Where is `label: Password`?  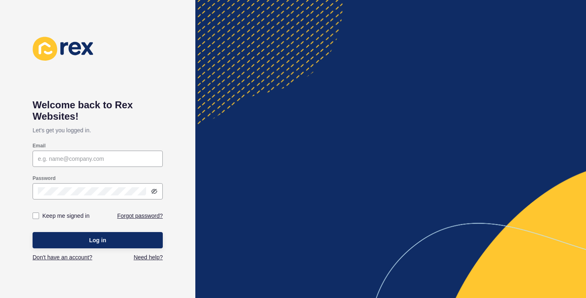 label: Password is located at coordinates (44, 178).